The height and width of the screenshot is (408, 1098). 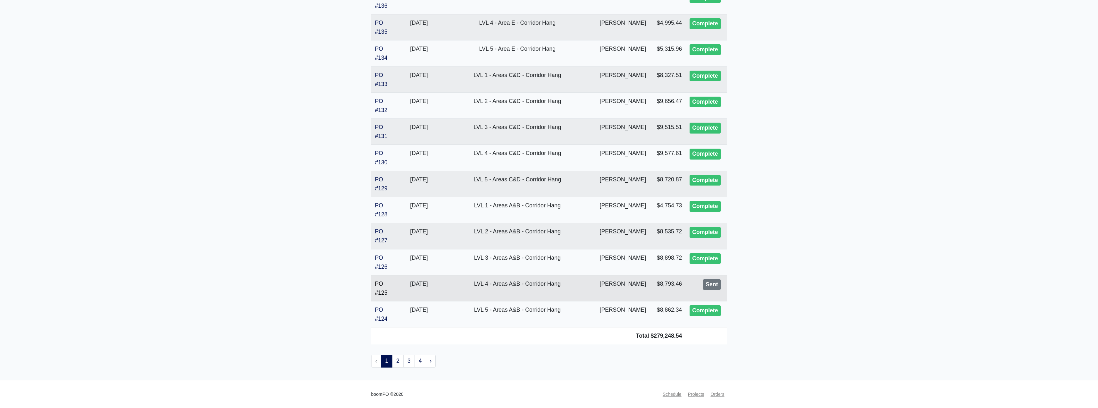 What do you see at coordinates (717, 394) in the screenshot?
I see `a: Orders` at bounding box center [717, 394].